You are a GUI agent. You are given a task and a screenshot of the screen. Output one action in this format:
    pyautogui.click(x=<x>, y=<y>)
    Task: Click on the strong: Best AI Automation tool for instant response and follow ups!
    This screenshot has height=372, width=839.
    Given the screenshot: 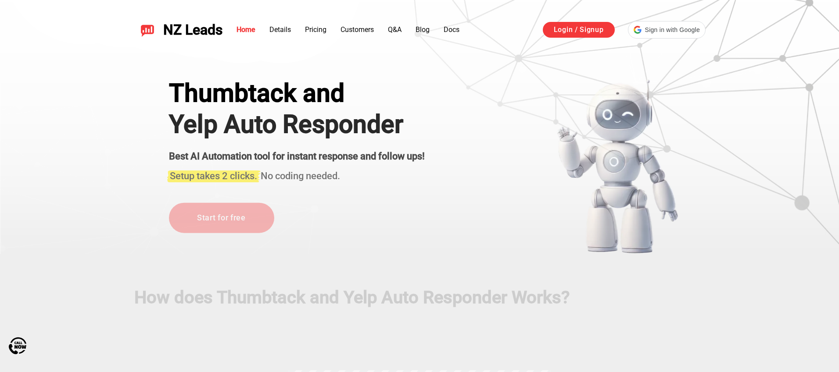 What is the action you would take?
    pyautogui.click(x=296, y=156)
    